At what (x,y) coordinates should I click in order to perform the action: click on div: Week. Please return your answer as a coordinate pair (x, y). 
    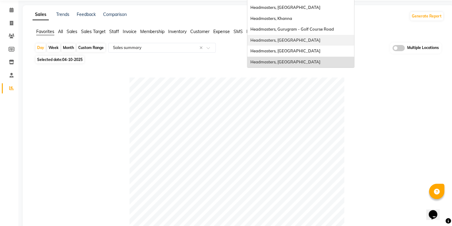
    Looking at the image, I should click on (53, 48).